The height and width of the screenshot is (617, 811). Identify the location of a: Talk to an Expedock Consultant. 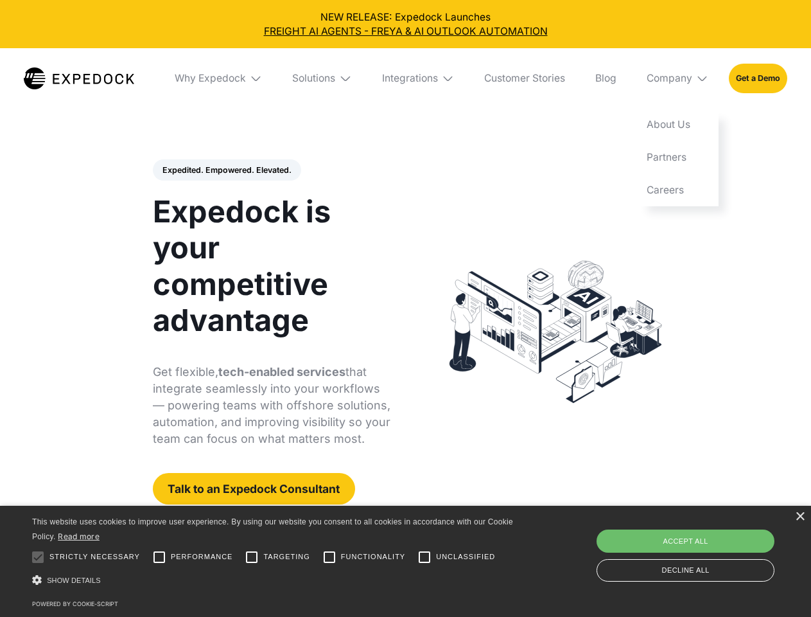
(254, 488).